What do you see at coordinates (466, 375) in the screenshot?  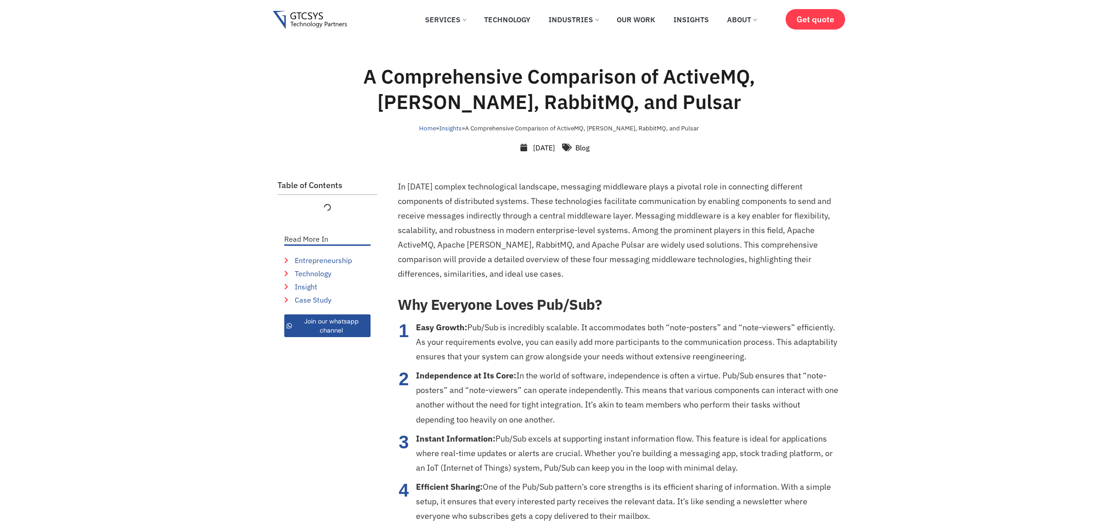 I see `strong: Independence at Its Core:` at bounding box center [466, 375].